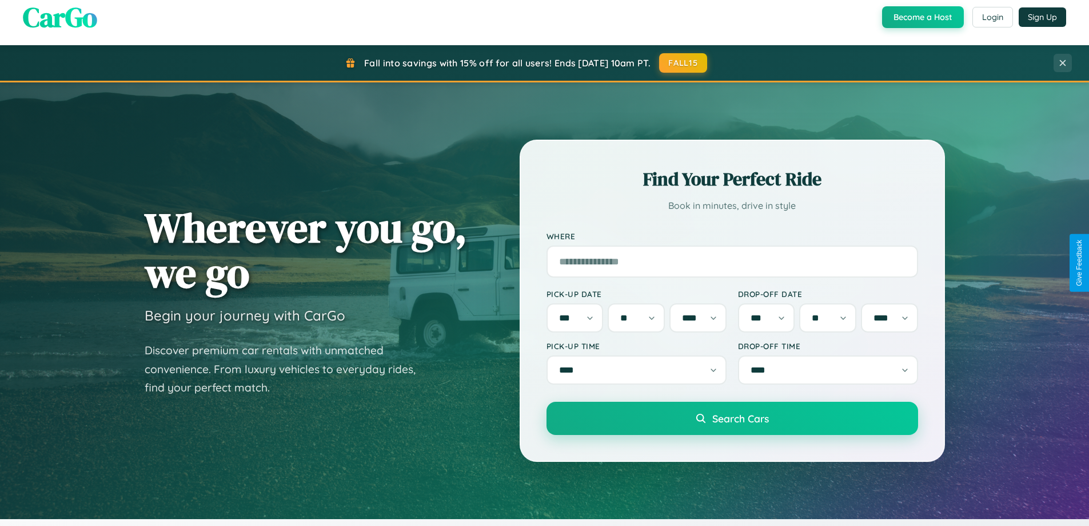 Image resolution: width=1089 pixels, height=526 pixels. I want to click on label: Pick-up Time, so click(637, 345).